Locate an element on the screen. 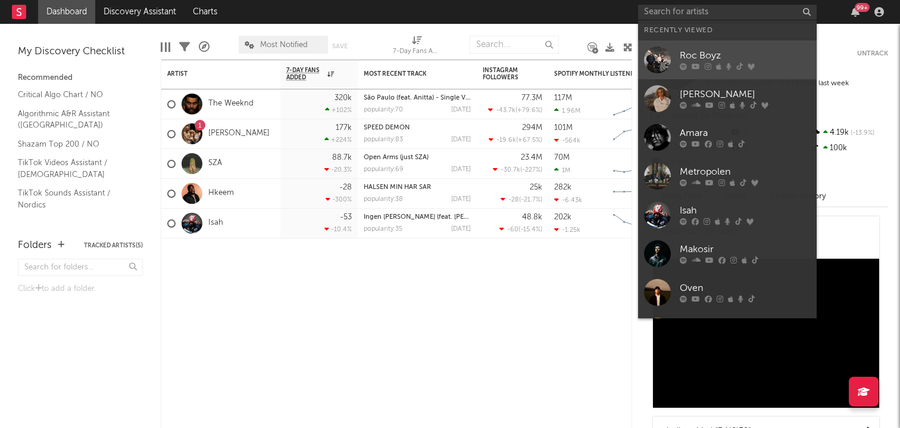 The height and width of the screenshot is (428, 900). a: Roc Boyz is located at coordinates (728, 60).